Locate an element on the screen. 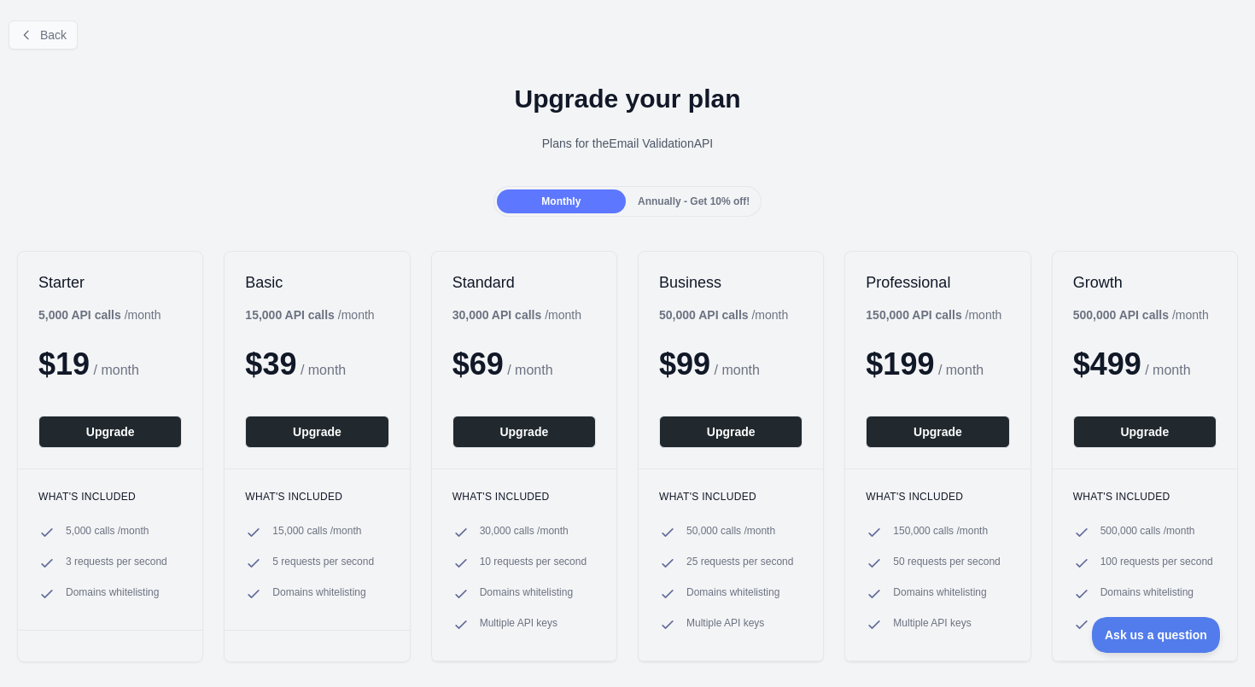 The width and height of the screenshot is (1255, 687). b: 30,000 API calls is located at coordinates (497, 315).